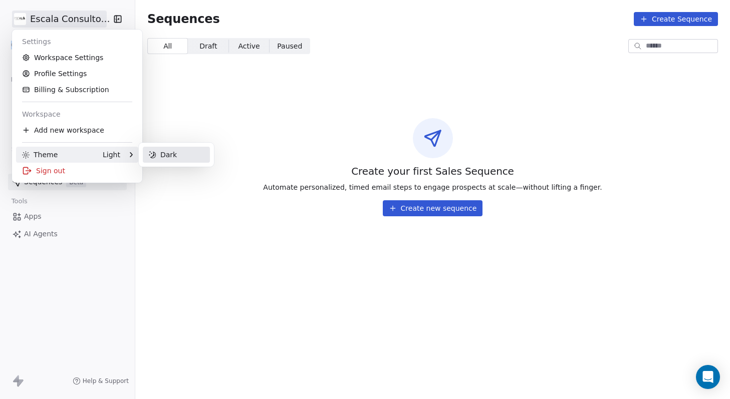 The image size is (730, 399). What do you see at coordinates (77, 42) in the screenshot?
I see `div: Settings` at bounding box center [77, 42].